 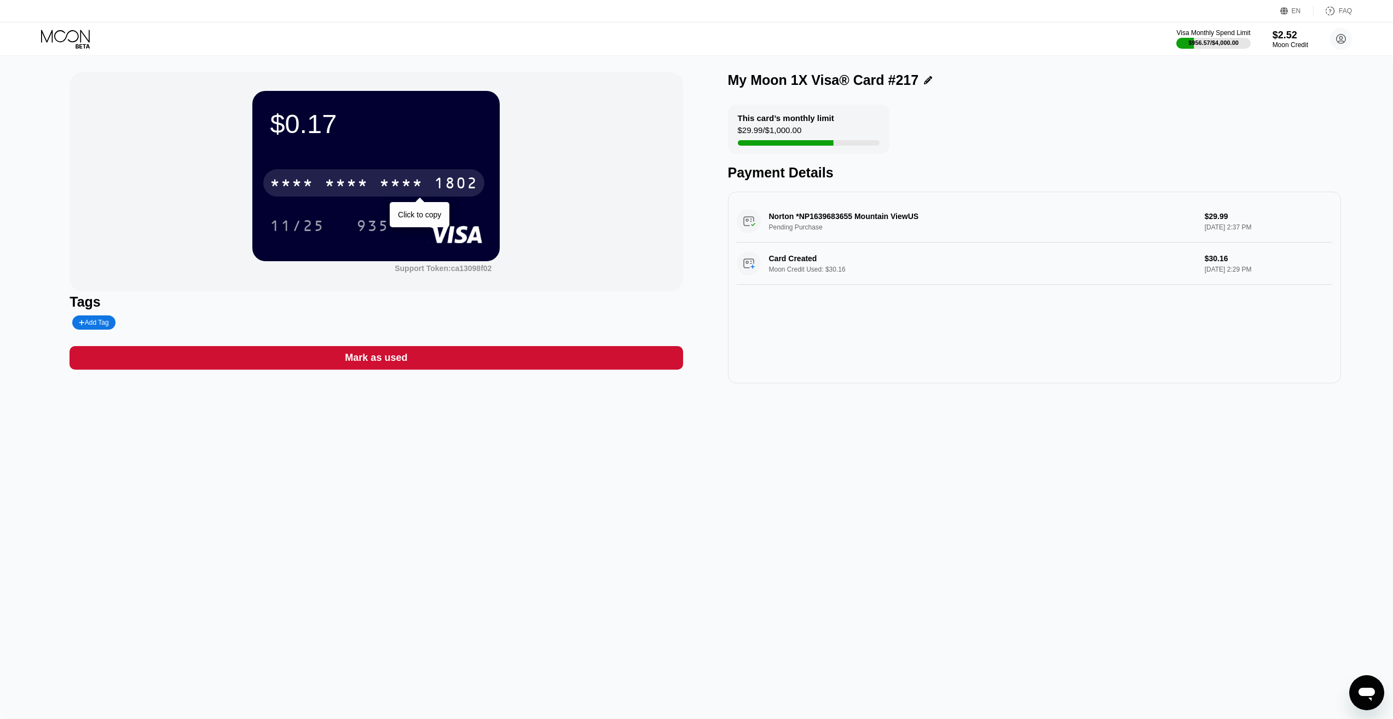 What do you see at coordinates (1290, 39) in the screenshot?
I see `div: $2.52Moon Credit` at bounding box center [1290, 39].